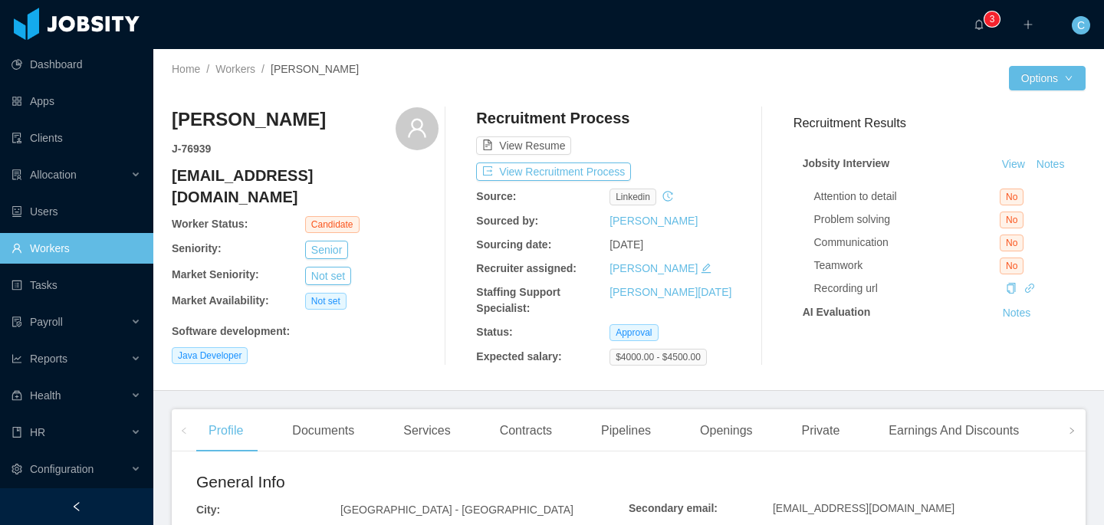  I want to click on i: icon: medicine-box, so click(17, 396).